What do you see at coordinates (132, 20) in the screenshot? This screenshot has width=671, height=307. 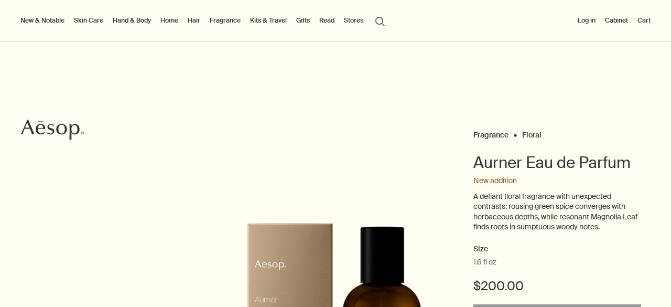 I see `a: Hand & Body` at bounding box center [132, 20].